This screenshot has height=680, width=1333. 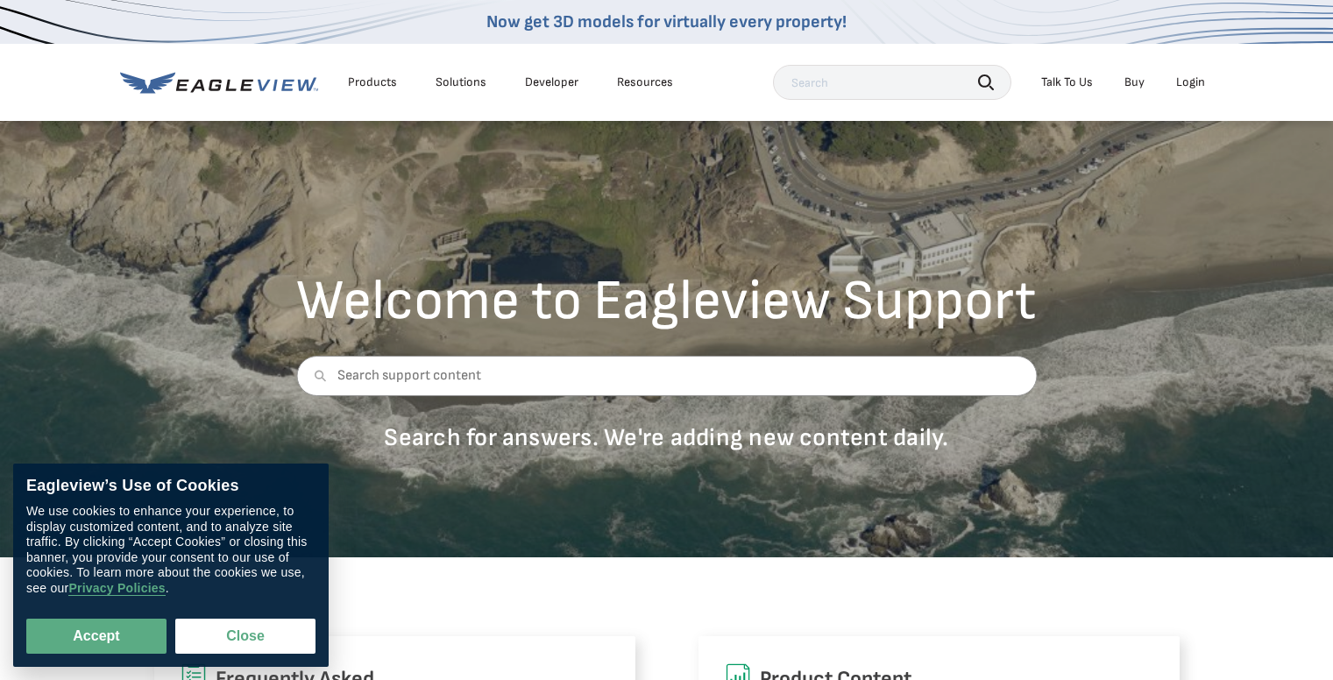 I want to click on input: Search support content, so click(x=666, y=376).